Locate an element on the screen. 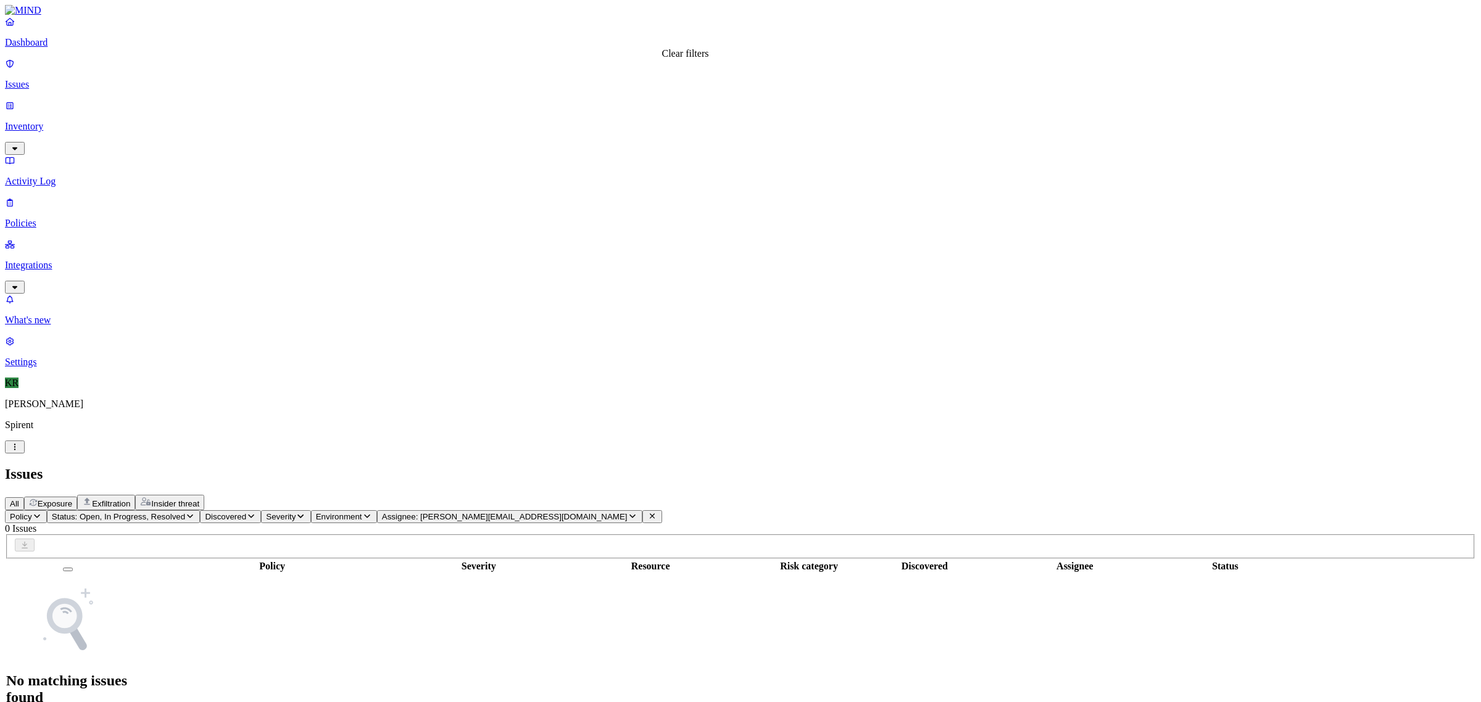 The image size is (1481, 702). a: Integrations is located at coordinates (741, 265).